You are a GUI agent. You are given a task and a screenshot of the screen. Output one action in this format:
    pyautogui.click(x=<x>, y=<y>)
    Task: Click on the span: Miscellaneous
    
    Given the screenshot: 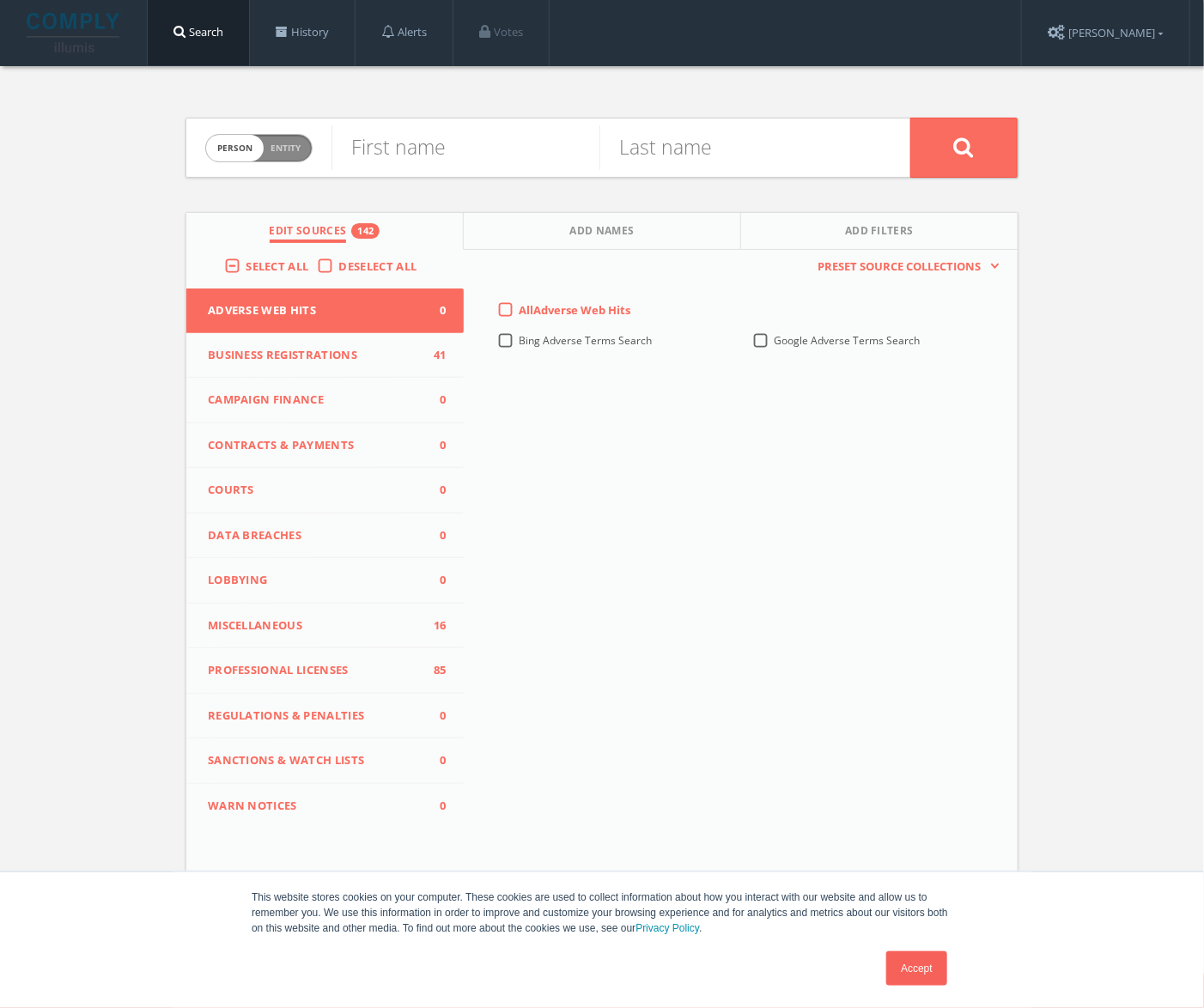 What is the action you would take?
    pyautogui.click(x=314, y=626)
    